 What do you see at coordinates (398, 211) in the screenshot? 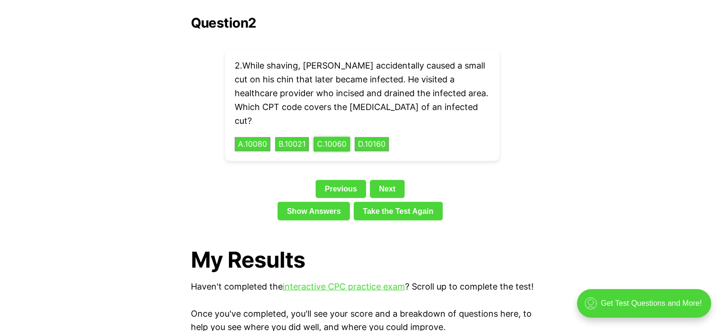
I see `a: Take the Test Again` at bounding box center [398, 211].